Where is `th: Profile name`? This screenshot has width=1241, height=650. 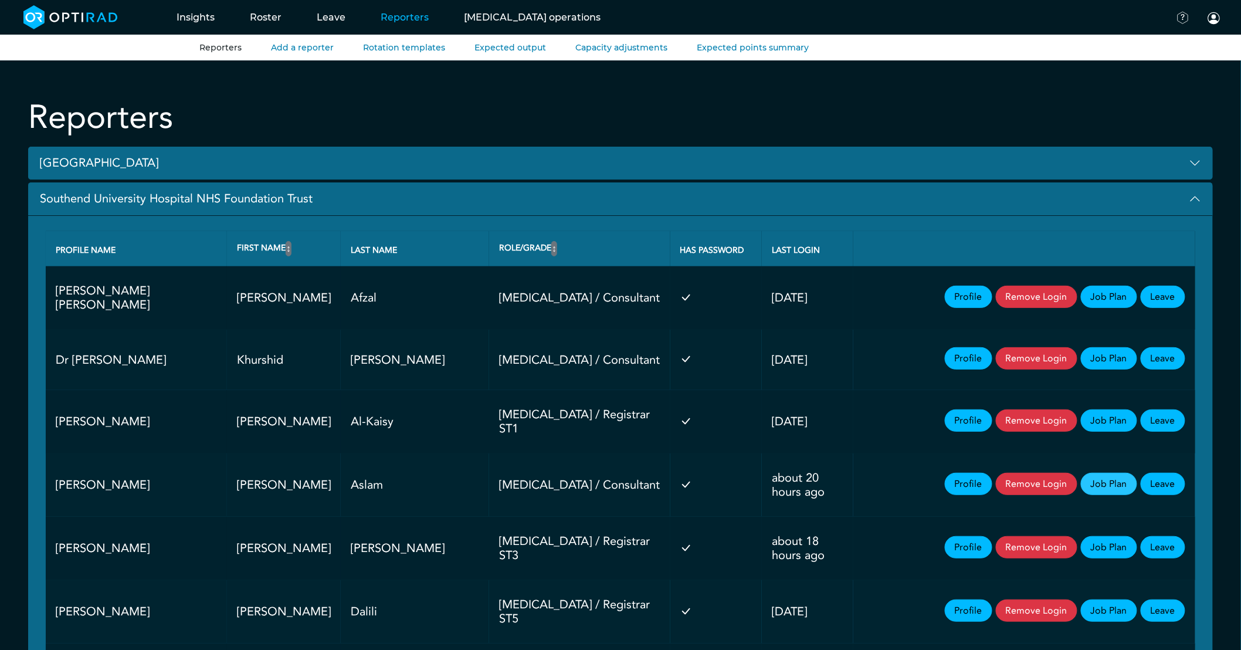 th: Profile name is located at coordinates (136, 249).